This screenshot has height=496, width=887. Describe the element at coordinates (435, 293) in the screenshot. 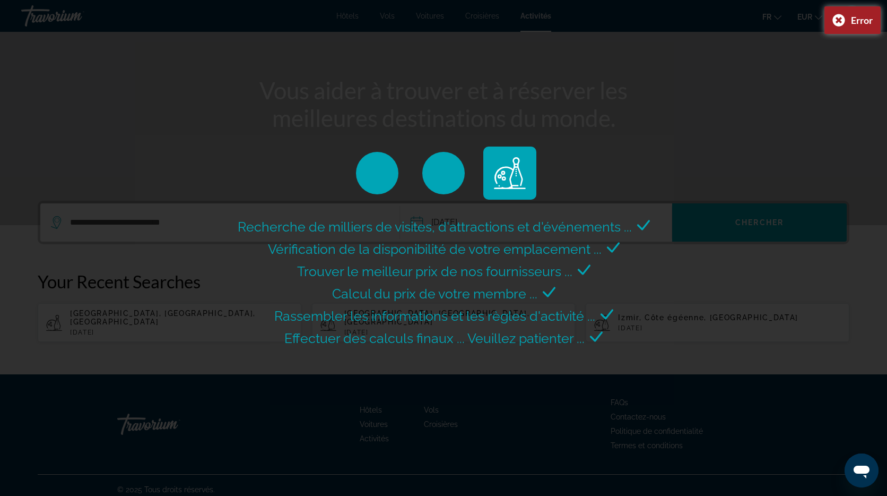

I see `span: Calcul du prix de votre membre ...` at that location.